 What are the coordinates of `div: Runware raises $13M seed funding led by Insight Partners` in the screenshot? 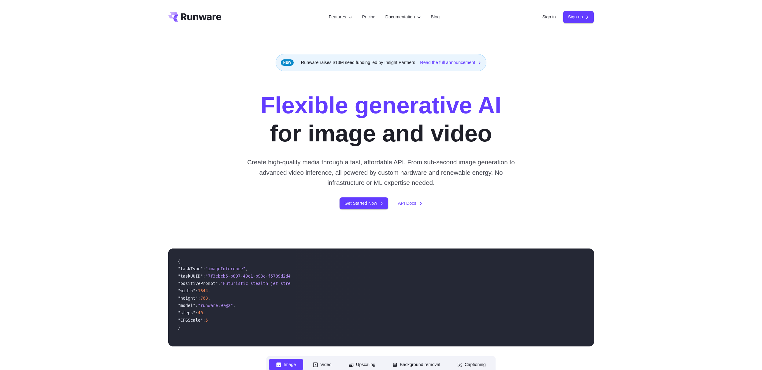 It's located at (381, 62).